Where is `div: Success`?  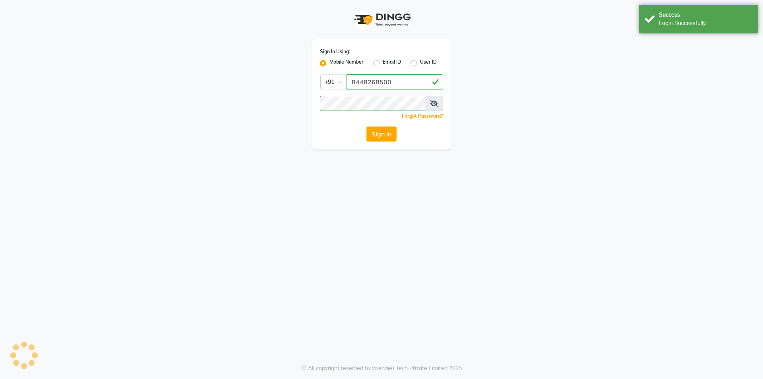 div: Success is located at coordinates (705, 15).